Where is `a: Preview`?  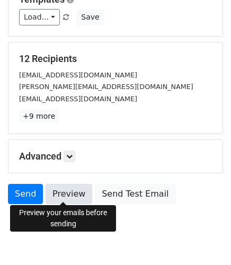
a: Preview is located at coordinates (69, 194).